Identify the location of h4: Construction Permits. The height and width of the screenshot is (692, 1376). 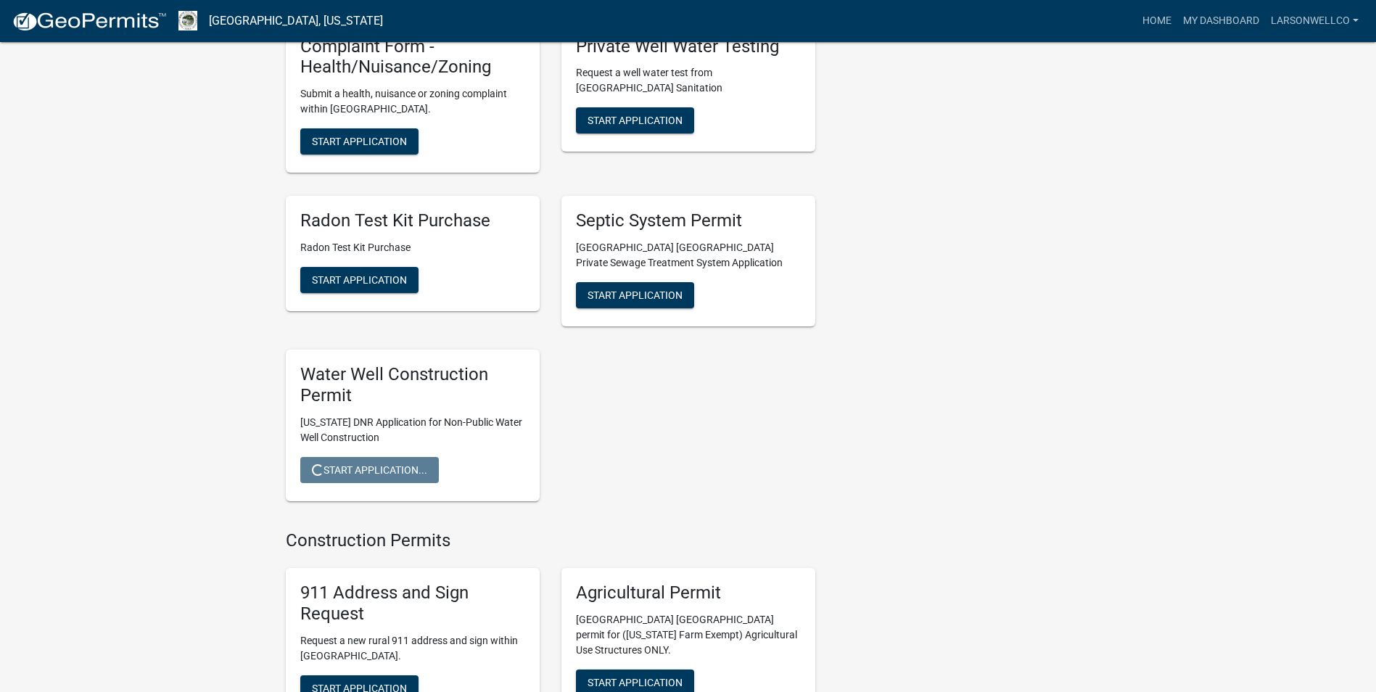
(550, 540).